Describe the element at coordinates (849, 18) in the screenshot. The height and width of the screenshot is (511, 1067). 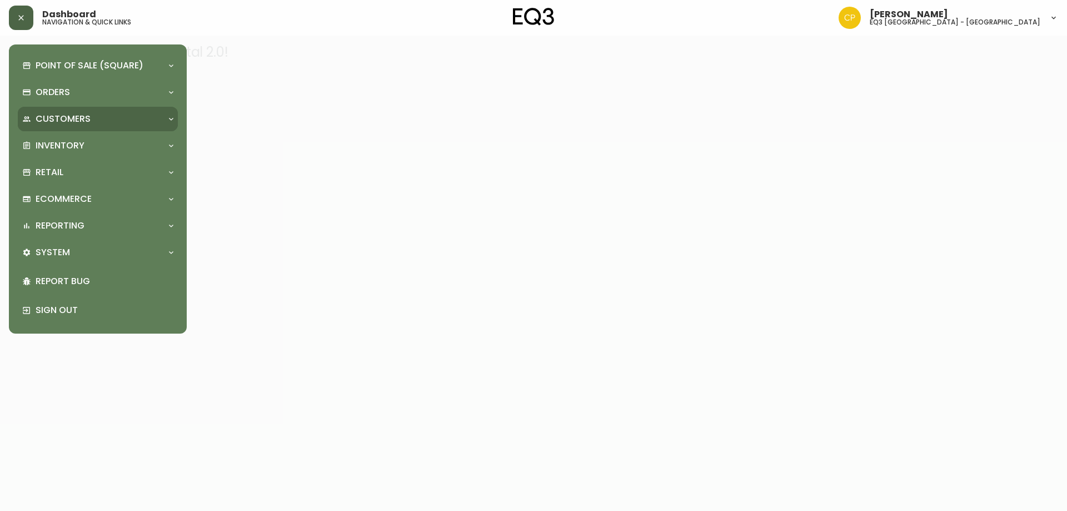
I see `img: 6aeca34137a4ce1440782ad85f87d82f` at that location.